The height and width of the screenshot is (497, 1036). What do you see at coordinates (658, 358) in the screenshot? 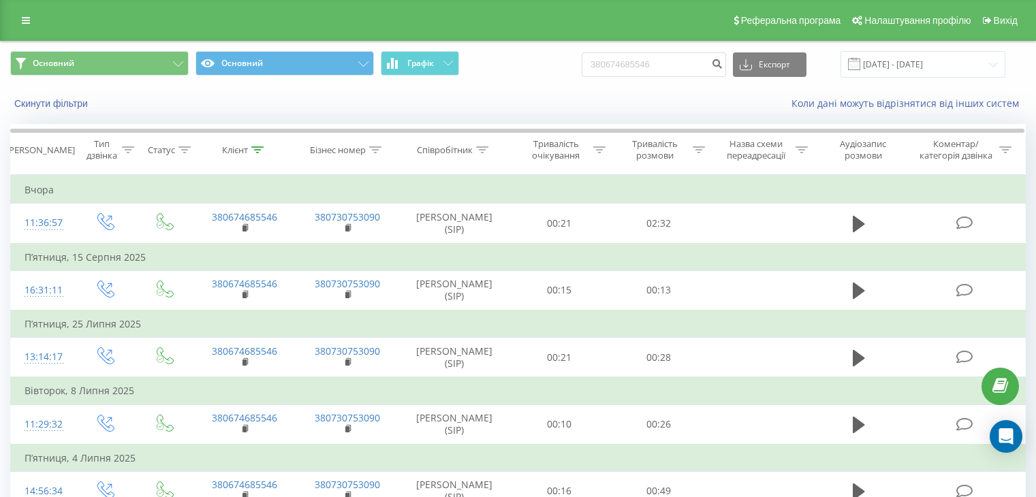
I see `td: 00:28` at bounding box center [658, 358].